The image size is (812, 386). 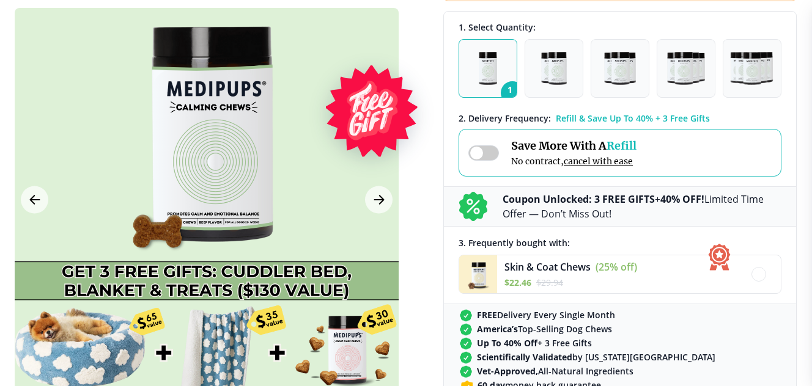 What do you see at coordinates (507, 371) in the screenshot?
I see `strong: Vet-Approved,` at bounding box center [507, 371].